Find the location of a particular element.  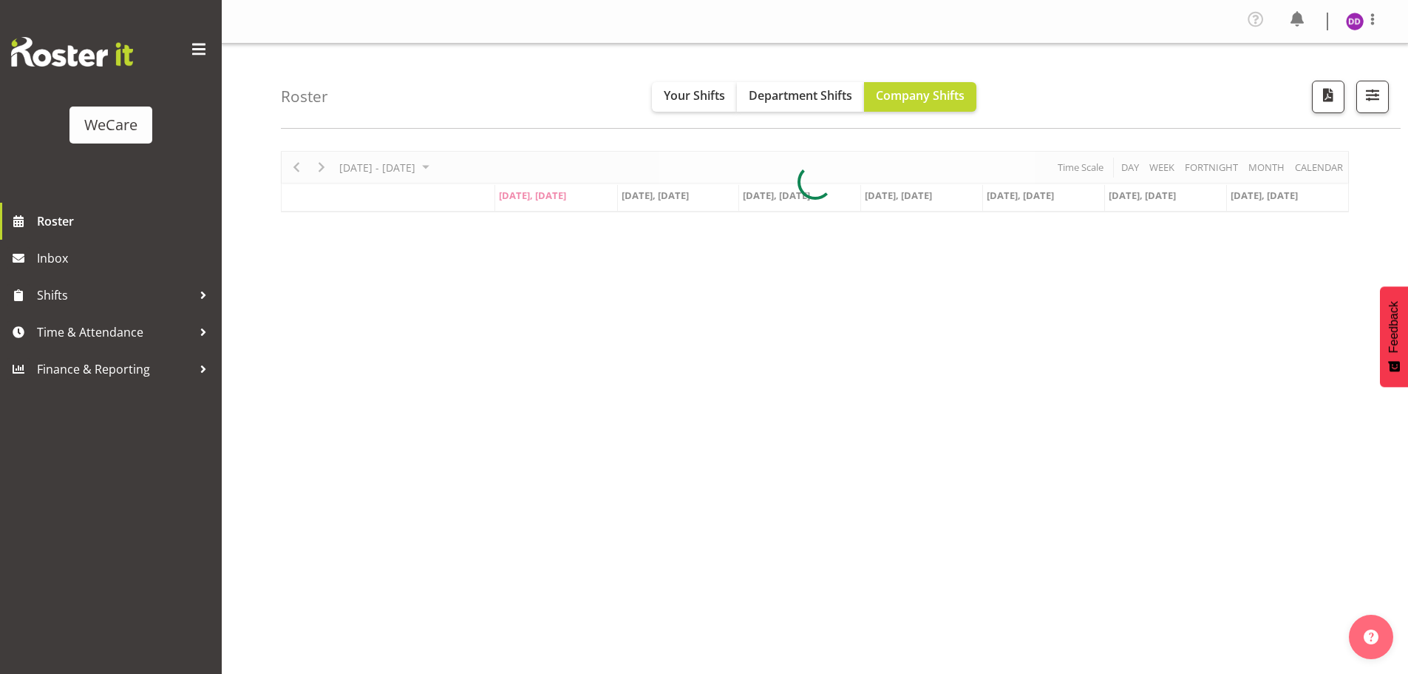

span: Roster is located at coordinates (126, 221).